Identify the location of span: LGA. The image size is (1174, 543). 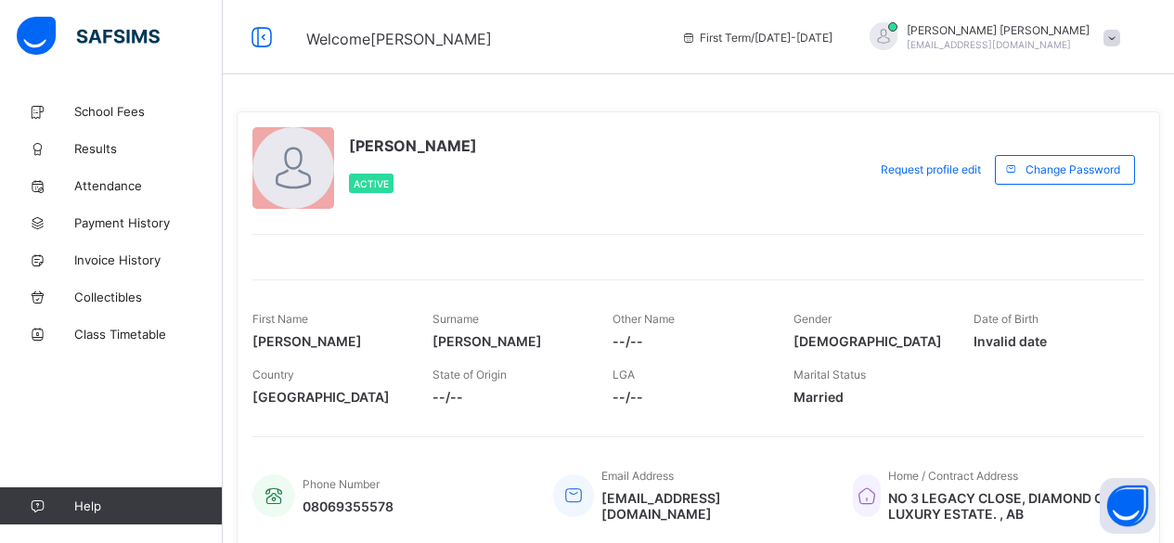
(624, 374).